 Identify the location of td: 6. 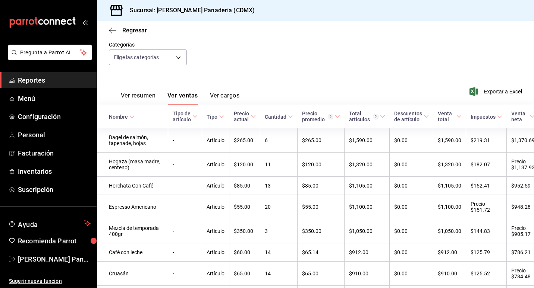
(279, 140).